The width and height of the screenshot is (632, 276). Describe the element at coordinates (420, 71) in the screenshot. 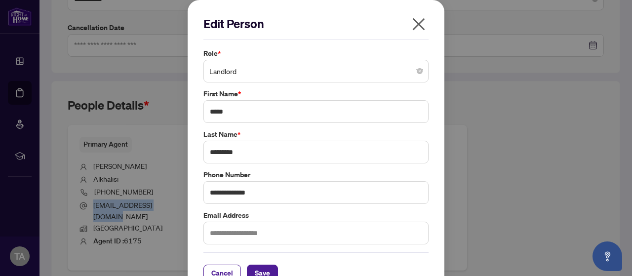

I see `span: close-circle` at that location.